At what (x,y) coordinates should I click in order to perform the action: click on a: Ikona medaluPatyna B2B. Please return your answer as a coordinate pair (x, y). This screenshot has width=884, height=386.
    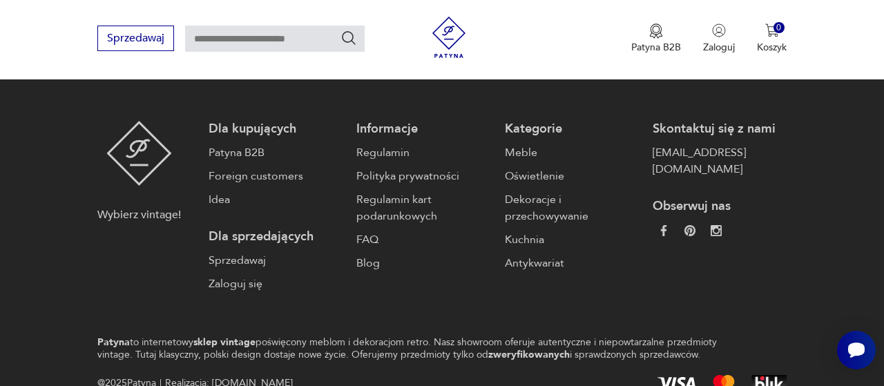
    Looking at the image, I should click on (656, 39).